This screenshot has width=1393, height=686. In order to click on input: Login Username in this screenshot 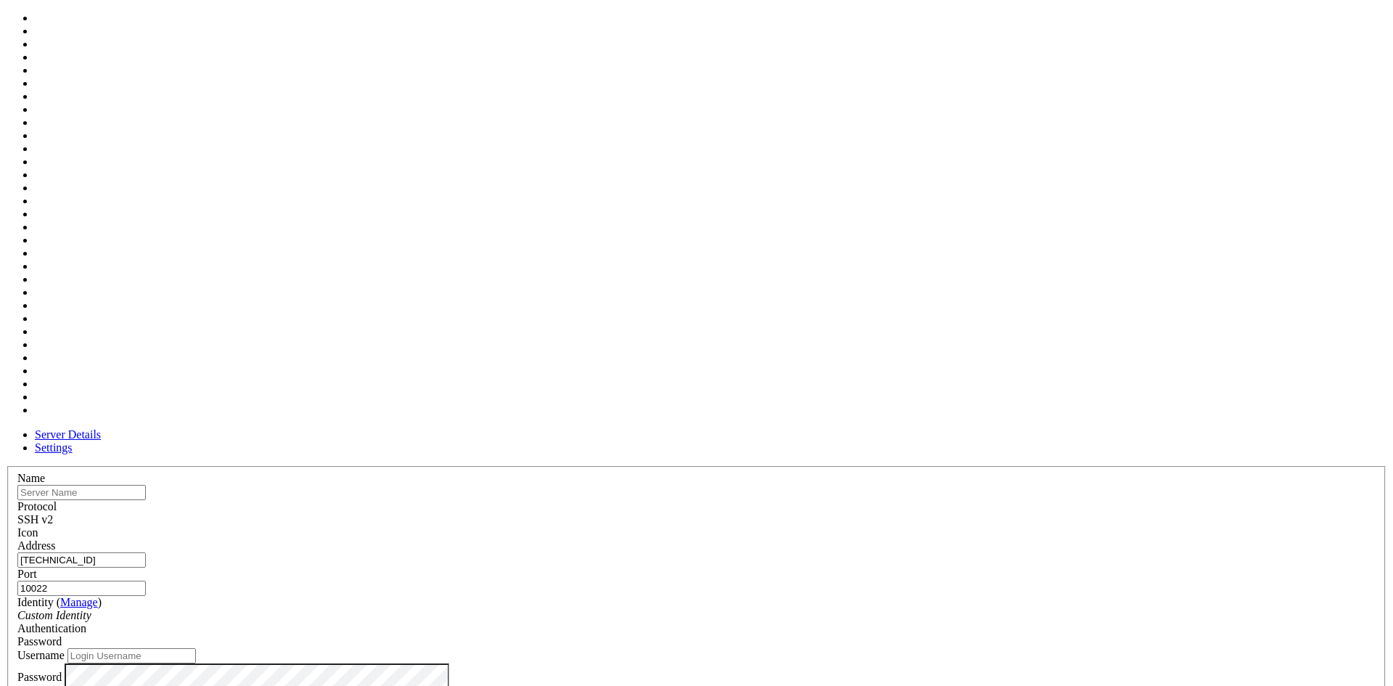, I will do `click(131, 655)`.